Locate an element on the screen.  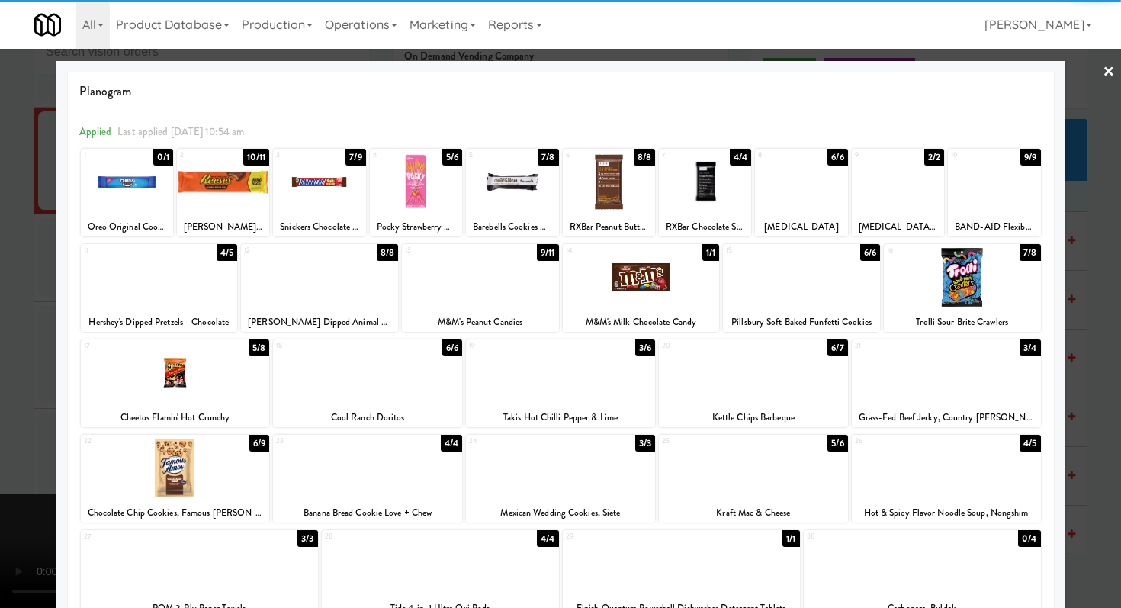
div: 2/2 is located at coordinates (934, 157).